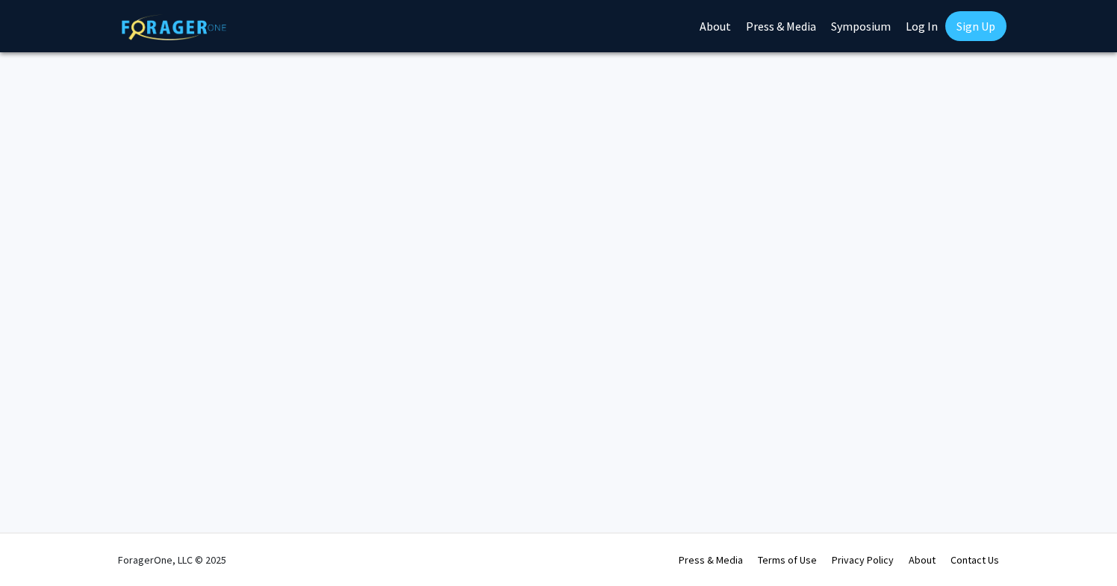 The width and height of the screenshot is (1117, 586). Describe the element at coordinates (975, 560) in the screenshot. I see `a: Contact Us` at that location.